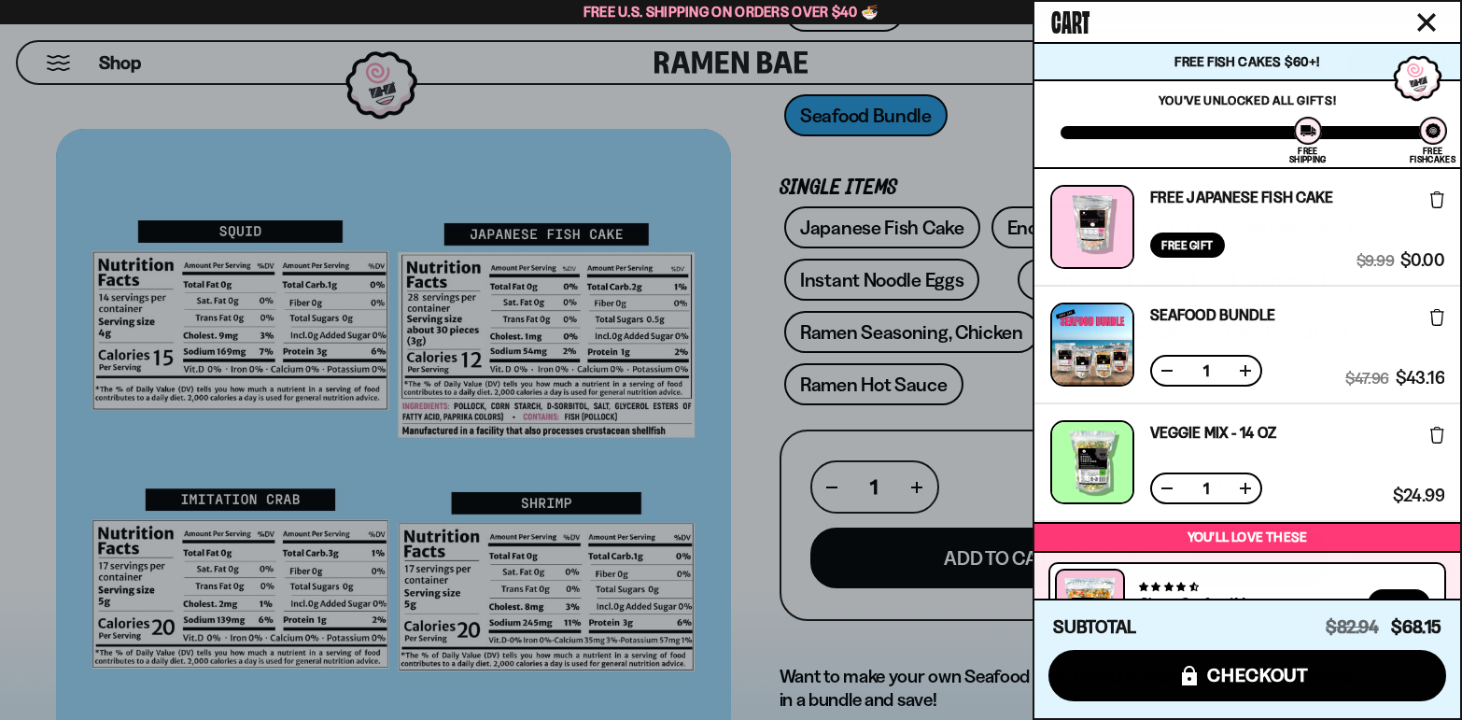  What do you see at coordinates (1351, 626) in the screenshot?
I see `span: $82.94` at bounding box center [1351, 626].